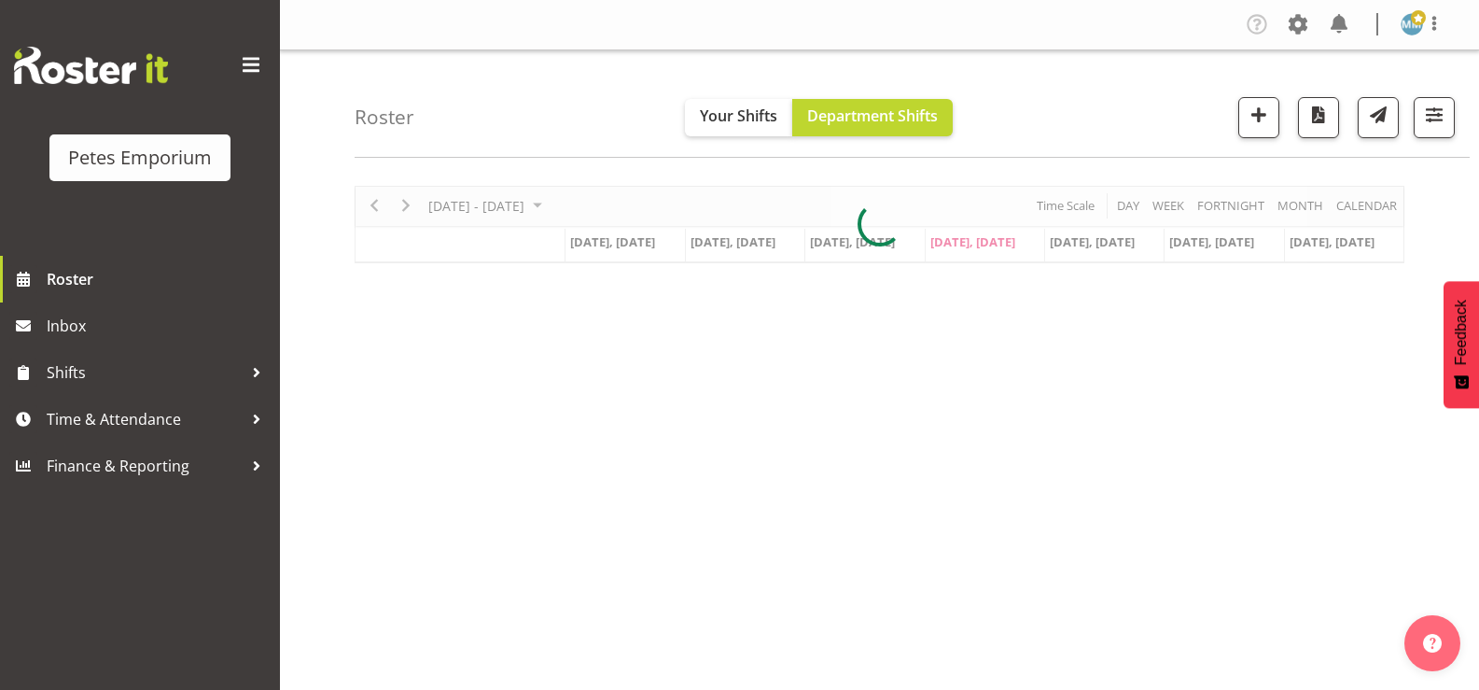 This screenshot has width=1479, height=690. Describe the element at coordinates (1461, 332) in the screenshot. I see `span: Feedback` at that location.